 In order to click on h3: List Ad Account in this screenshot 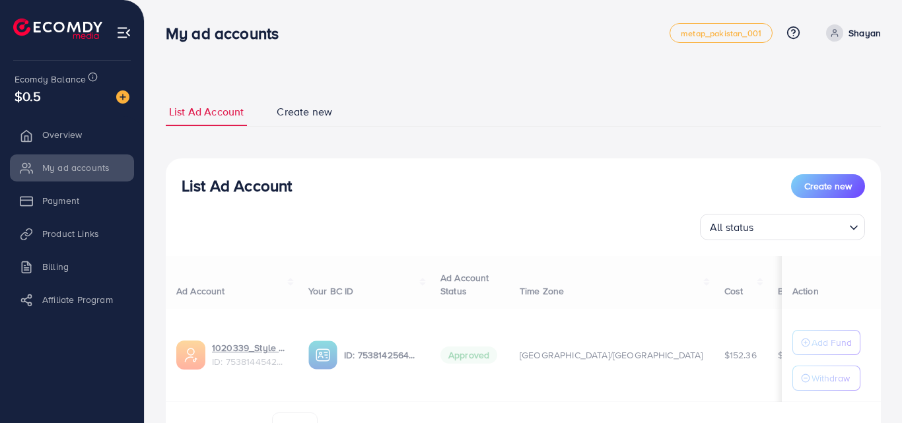, I will do `click(237, 186)`.